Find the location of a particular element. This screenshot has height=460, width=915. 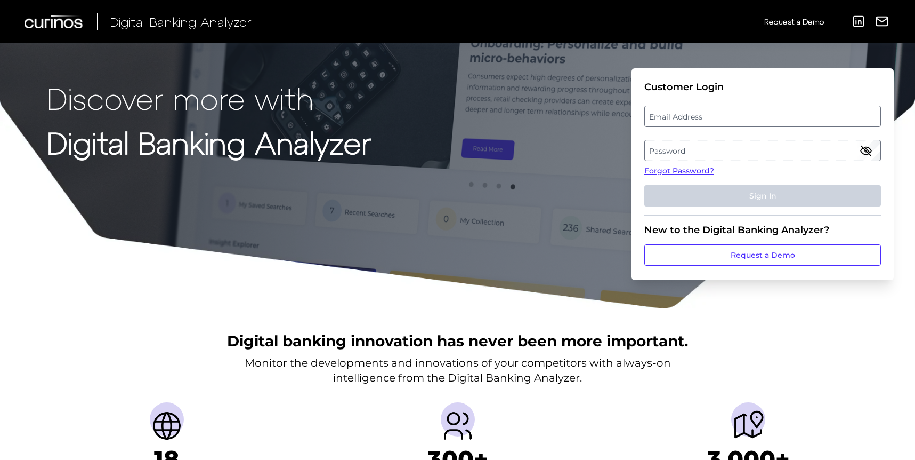

div: New to the Digital Banking Analyzer? is located at coordinates (763, 230).